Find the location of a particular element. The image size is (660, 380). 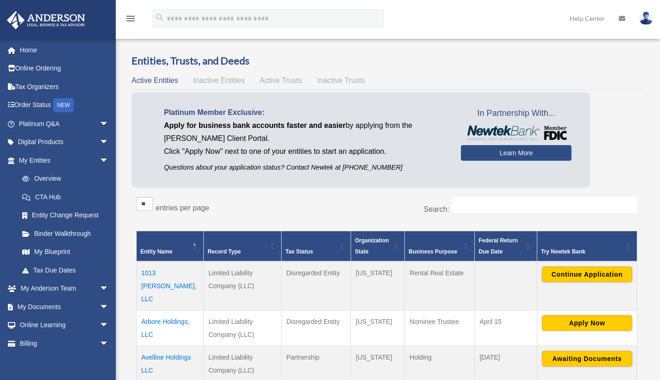

img: Anderson Advisors Platinum Portal is located at coordinates (46, 20).